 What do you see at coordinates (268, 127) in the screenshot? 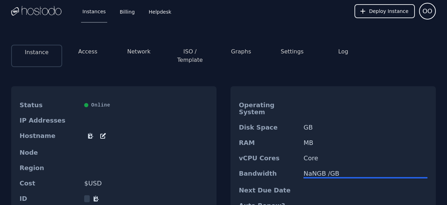
I see `dt: Disk Space` at bounding box center [268, 127].